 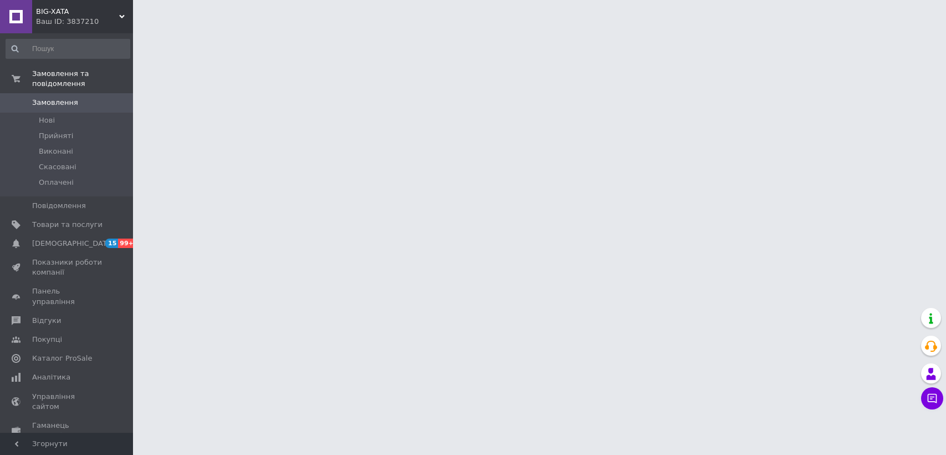 What do you see at coordinates (47, 339) in the screenshot?
I see `span: Покупці` at bounding box center [47, 339].